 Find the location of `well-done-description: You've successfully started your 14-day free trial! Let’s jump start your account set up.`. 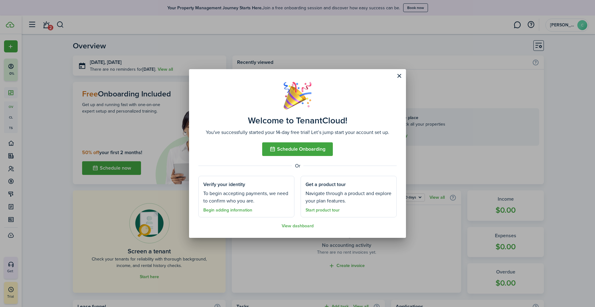

well-done-description: You've successfully started your 14-day free trial! Let’s jump start your account set up. is located at coordinates (298, 132).